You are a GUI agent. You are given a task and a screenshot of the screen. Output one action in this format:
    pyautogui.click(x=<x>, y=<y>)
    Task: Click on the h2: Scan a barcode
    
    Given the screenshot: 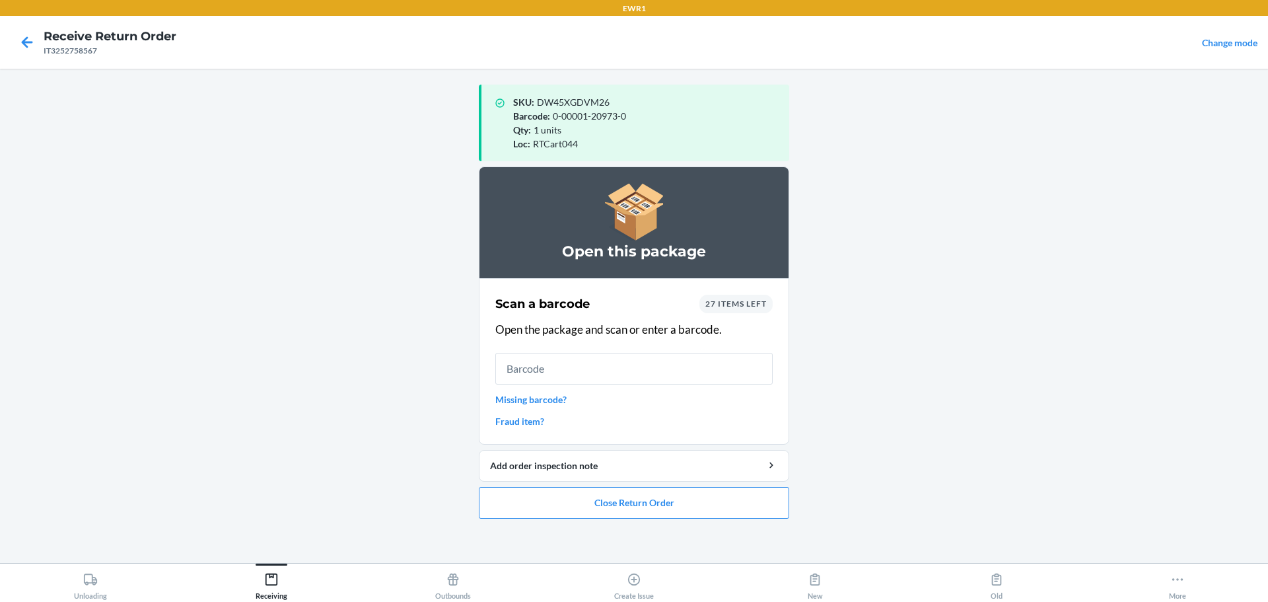 What is the action you would take?
    pyautogui.click(x=542, y=304)
    